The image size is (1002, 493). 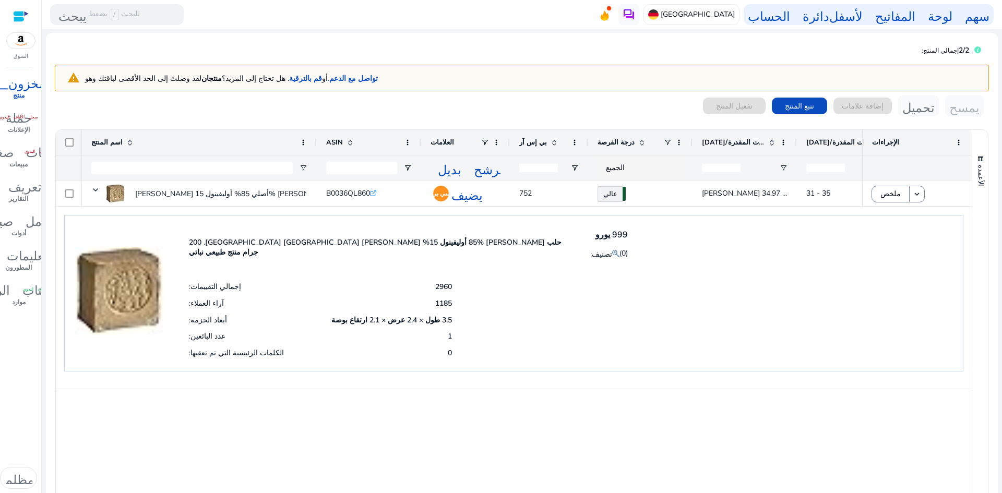 What do you see at coordinates (789, 15) in the screenshot?
I see `font: دائرة الحساب` at bounding box center [789, 15].